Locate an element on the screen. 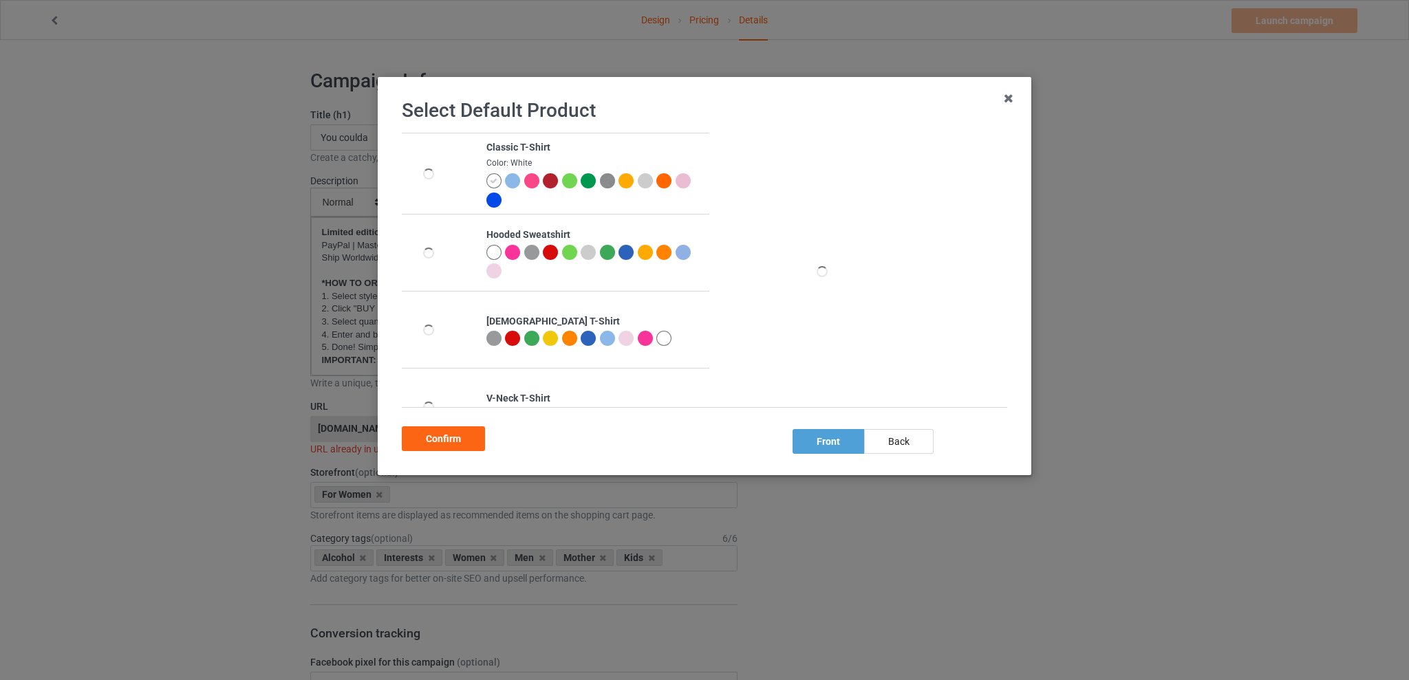 Image resolution: width=1409 pixels, height=680 pixels. div: back is located at coordinates (899, 442).